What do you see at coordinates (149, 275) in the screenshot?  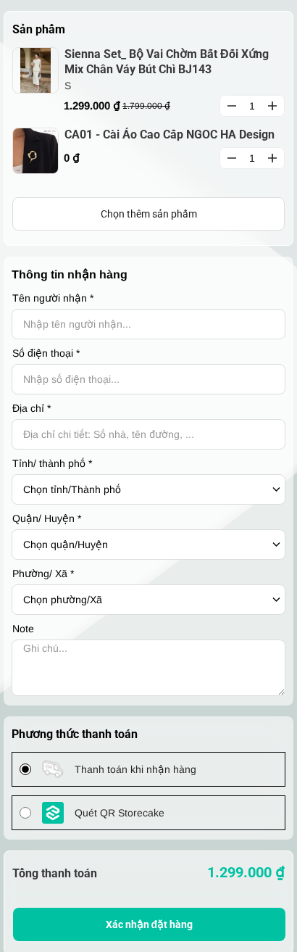 I see `p: Thông tin nhận hàng` at bounding box center [149, 275].